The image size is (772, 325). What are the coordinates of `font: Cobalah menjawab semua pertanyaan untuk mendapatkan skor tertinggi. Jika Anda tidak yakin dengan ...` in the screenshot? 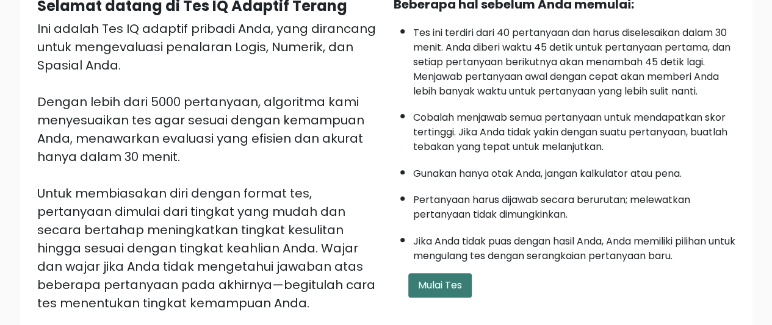 It's located at (570, 132).